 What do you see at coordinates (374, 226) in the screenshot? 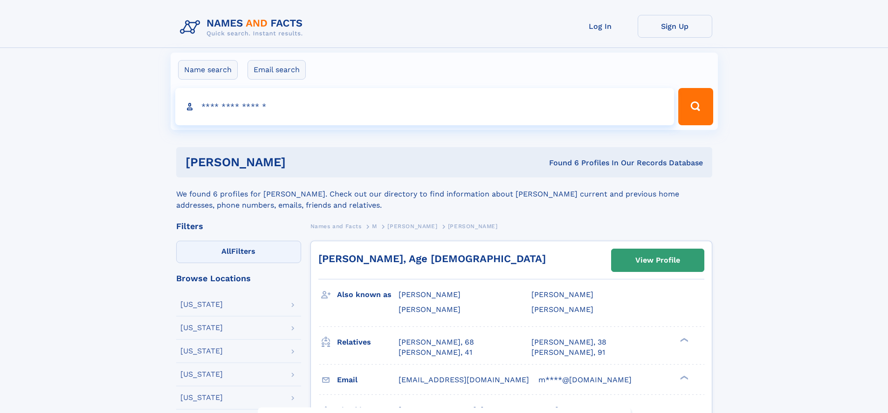
I see `span: M` at bounding box center [374, 226].